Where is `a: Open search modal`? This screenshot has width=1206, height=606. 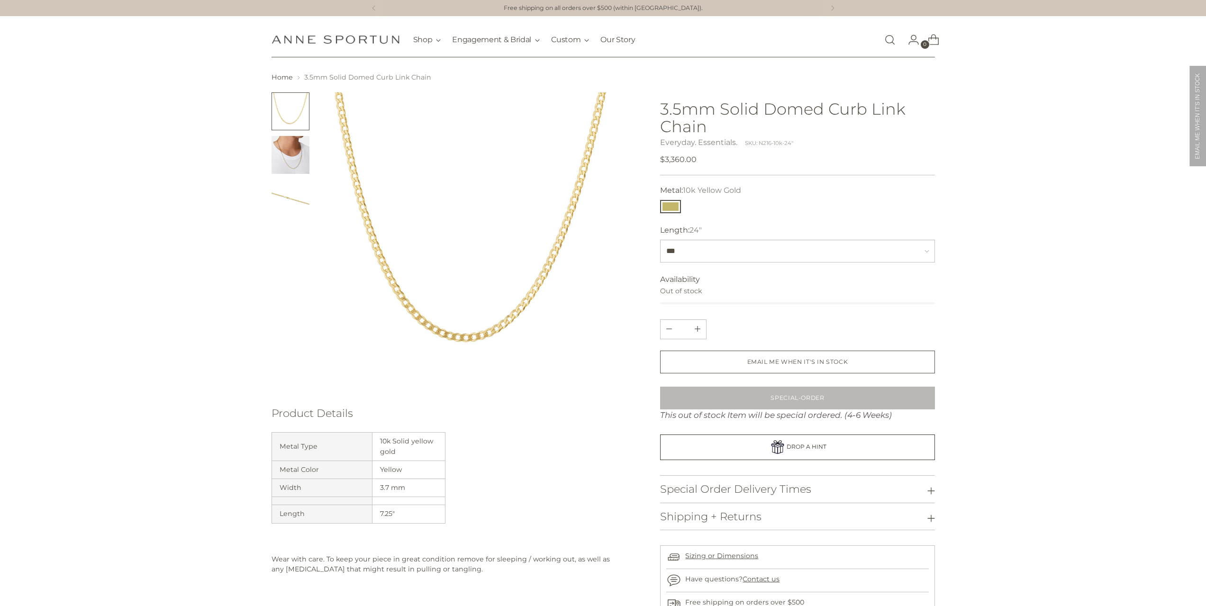 a: Open search modal is located at coordinates (890, 40).